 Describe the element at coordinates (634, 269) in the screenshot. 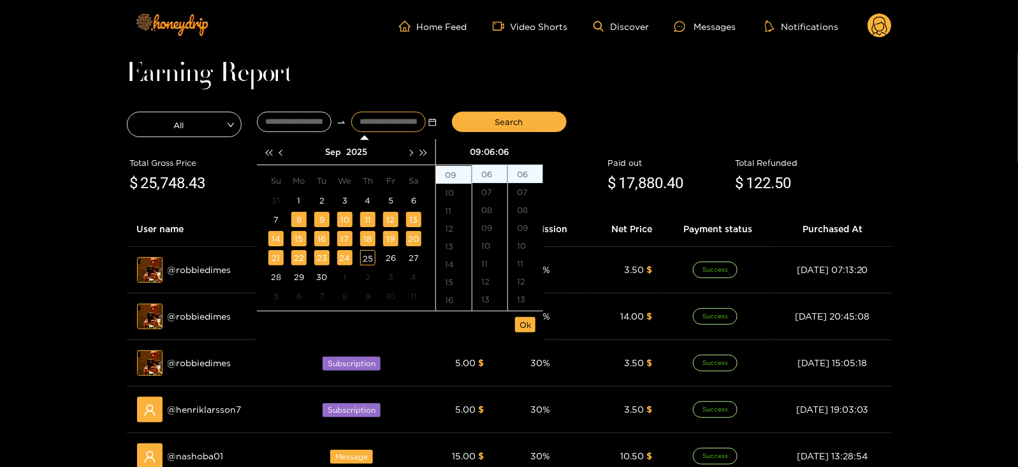

I see `span: 3.50` at that location.